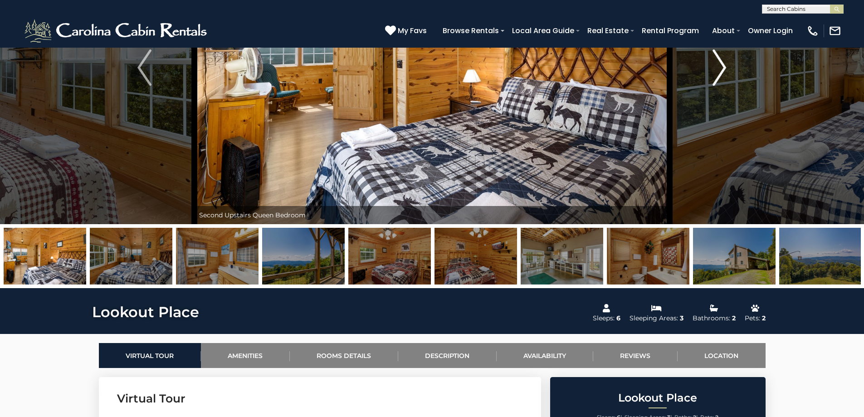 The height and width of the screenshot is (417, 864). Describe the element at coordinates (471, 30) in the screenshot. I see `a: Browse Rentals` at that location.